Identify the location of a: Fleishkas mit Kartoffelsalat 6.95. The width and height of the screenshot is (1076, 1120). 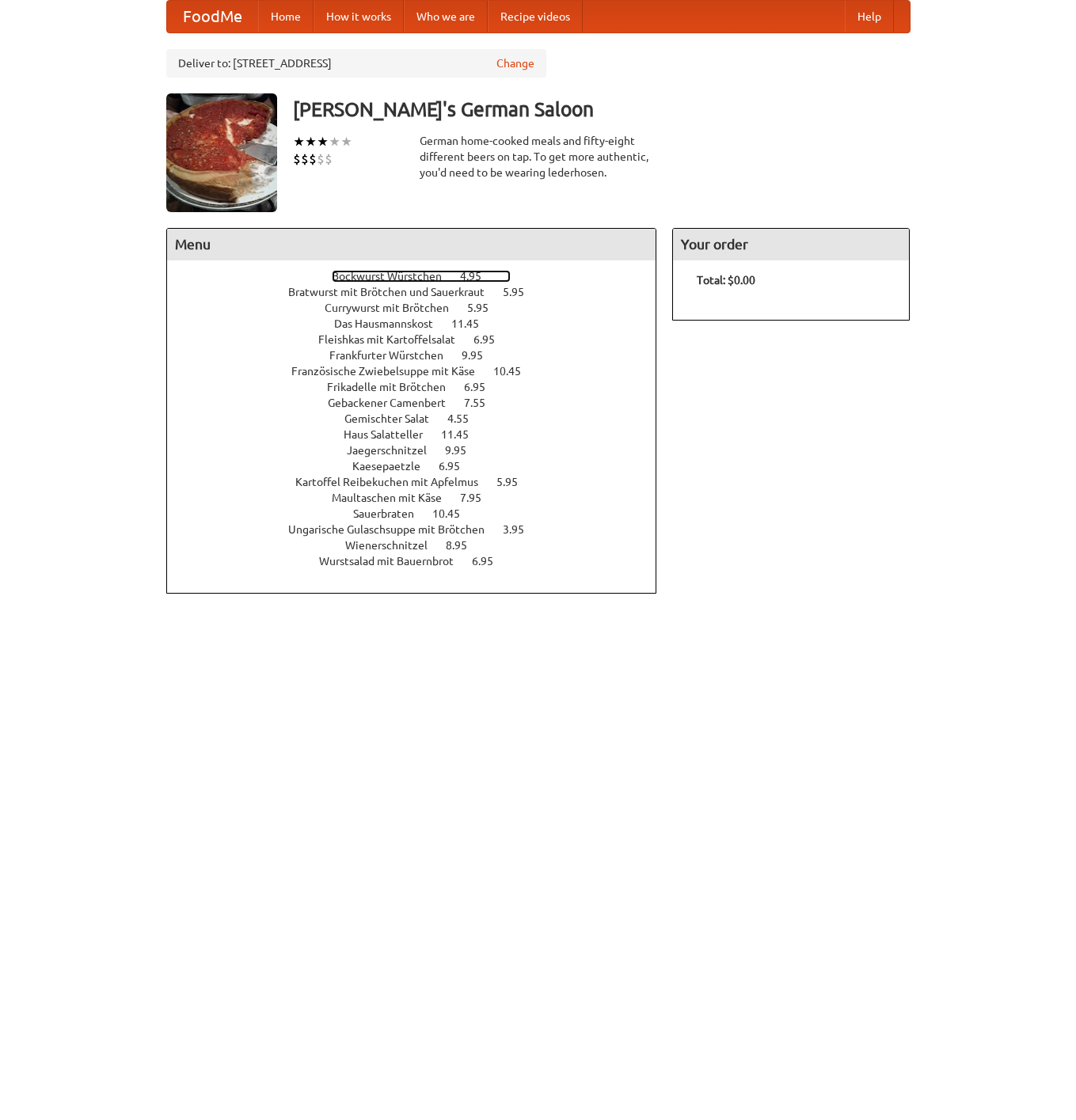
(422, 339).